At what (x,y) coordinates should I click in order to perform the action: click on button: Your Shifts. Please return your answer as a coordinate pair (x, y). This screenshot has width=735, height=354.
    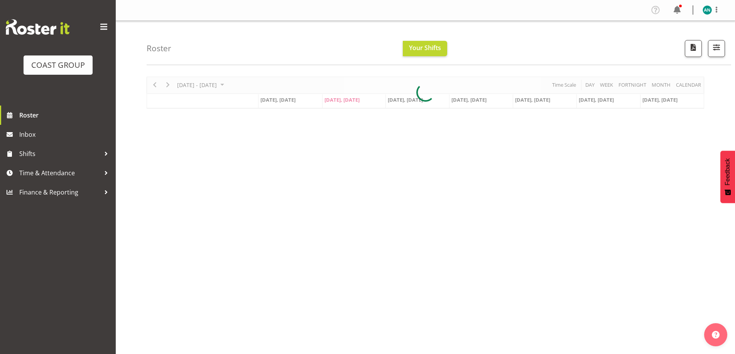
    Looking at the image, I should click on (425, 49).